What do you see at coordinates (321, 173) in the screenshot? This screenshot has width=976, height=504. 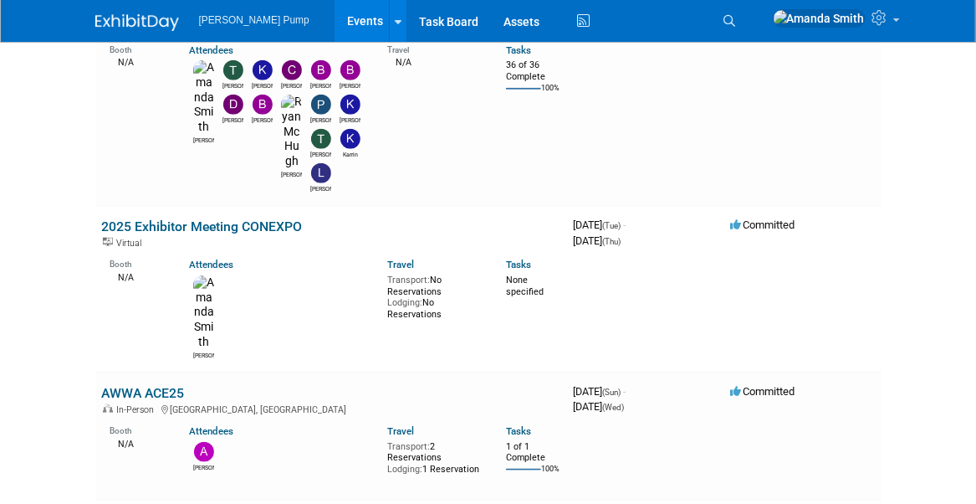 I see `img: Lee Feeser` at bounding box center [321, 173].